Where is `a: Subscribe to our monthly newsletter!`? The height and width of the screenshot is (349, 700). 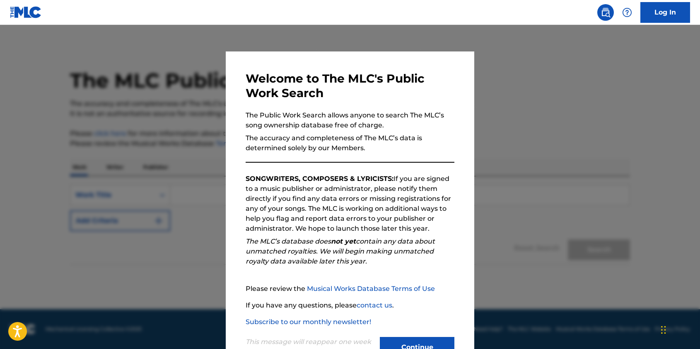 a: Subscribe to our monthly newsletter! is located at coordinates (308, 321).